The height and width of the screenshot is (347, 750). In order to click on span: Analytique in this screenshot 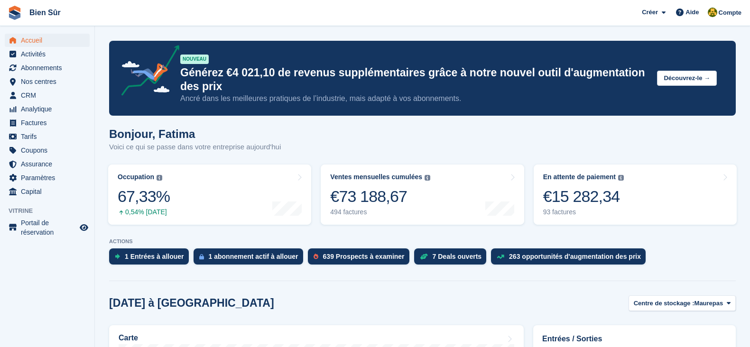, I will do `click(49, 109)`.